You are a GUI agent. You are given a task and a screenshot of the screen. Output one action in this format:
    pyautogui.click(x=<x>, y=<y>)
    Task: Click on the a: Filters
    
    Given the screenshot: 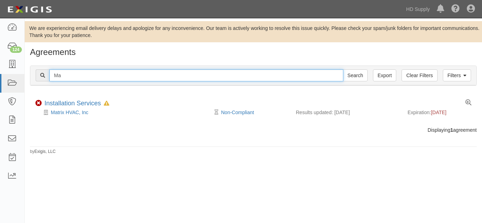 What is the action you would take?
    pyautogui.click(x=457, y=76)
    